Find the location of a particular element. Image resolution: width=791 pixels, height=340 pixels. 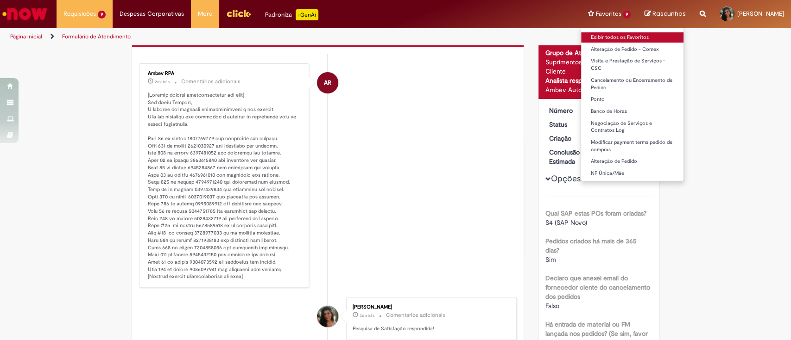

ul: Trilhas de página is located at coordinates (264, 37).